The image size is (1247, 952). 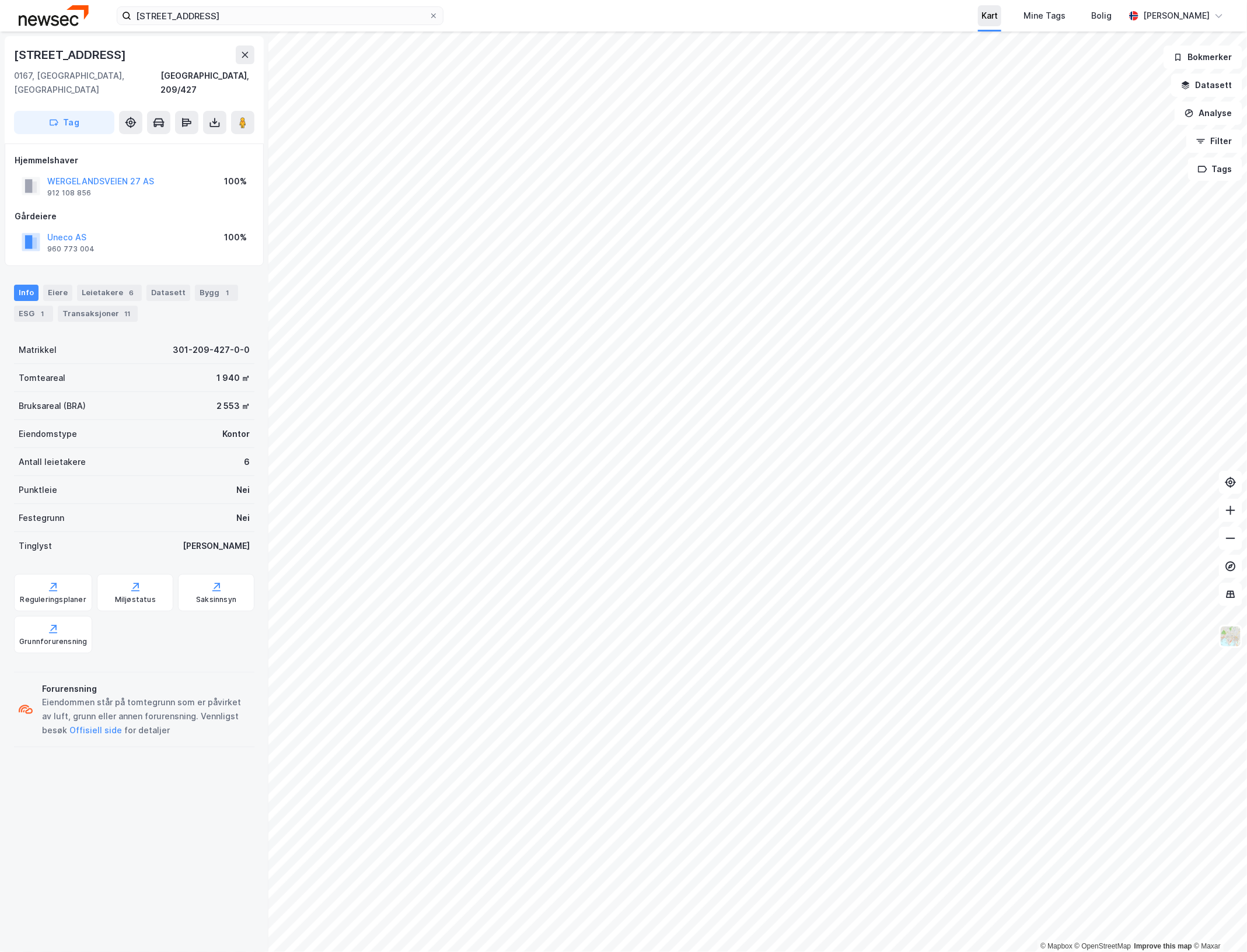 I want to click on img: newsec-logo.f6e21ccffca1b3a03d2d.png, so click(x=54, y=15).